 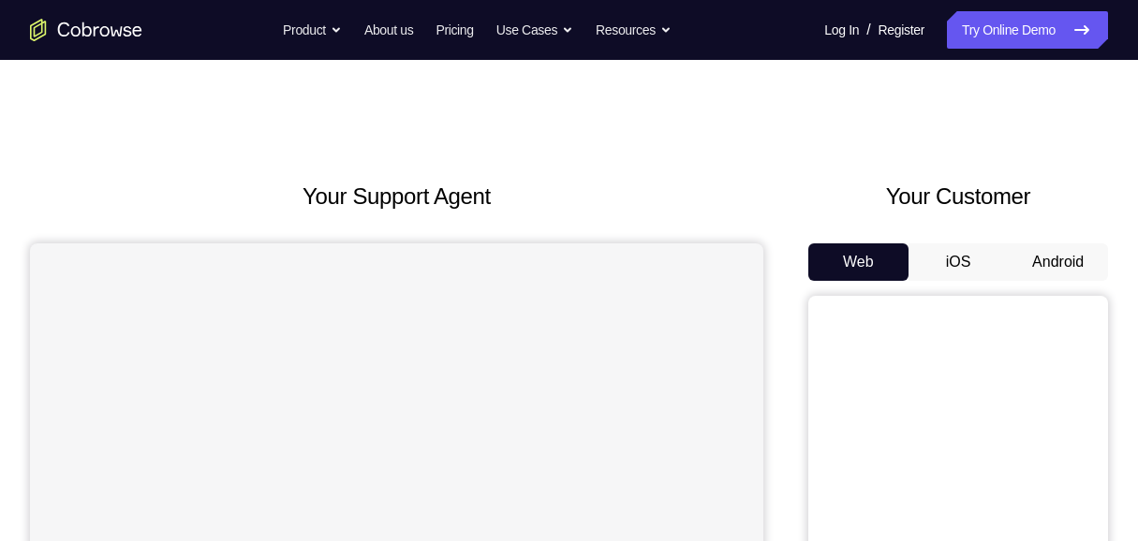 I want to click on a: Pricing, so click(x=454, y=30).